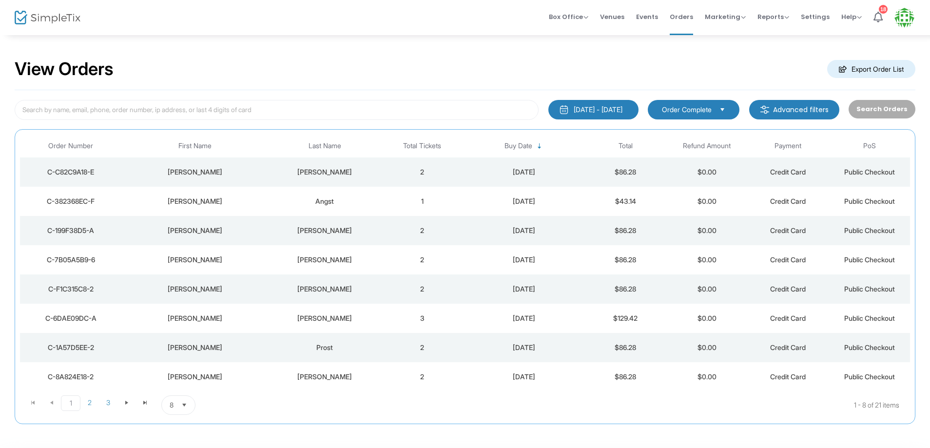 Image resolution: width=930 pixels, height=448 pixels. I want to click on div: C-7B05A5B9-6, so click(71, 260).